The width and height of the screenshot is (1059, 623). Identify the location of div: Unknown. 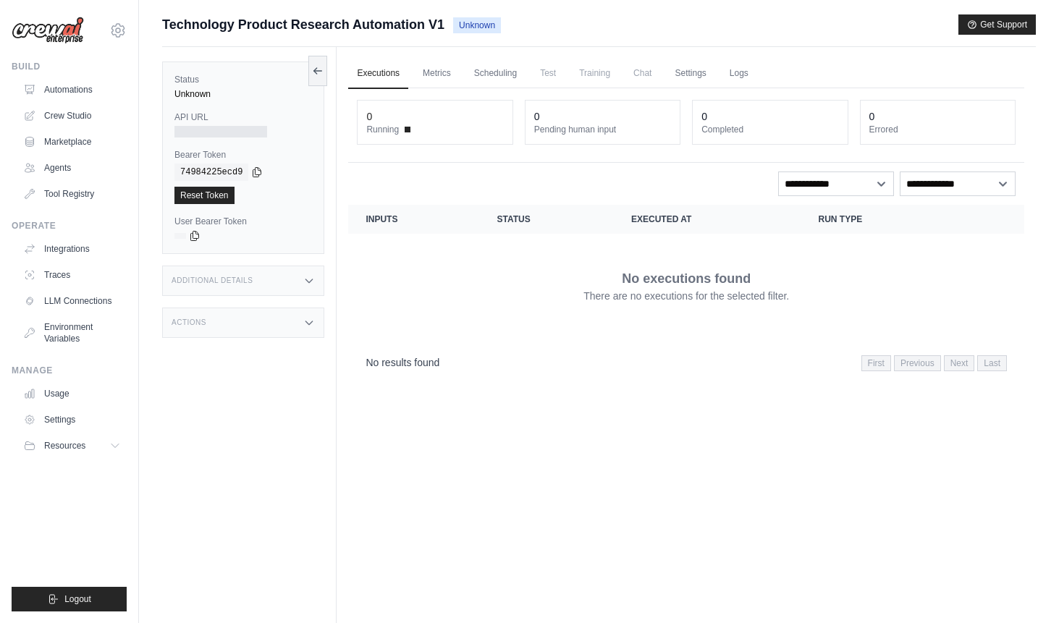
(243, 94).